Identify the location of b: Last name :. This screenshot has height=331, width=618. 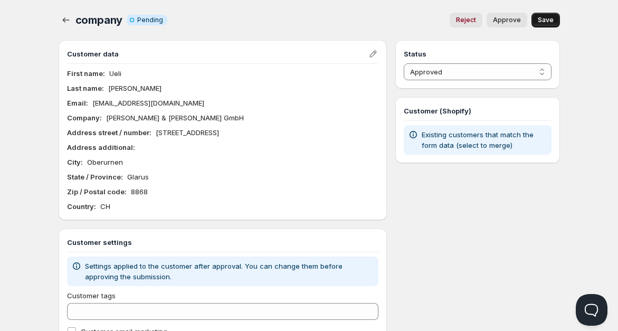
(86, 88).